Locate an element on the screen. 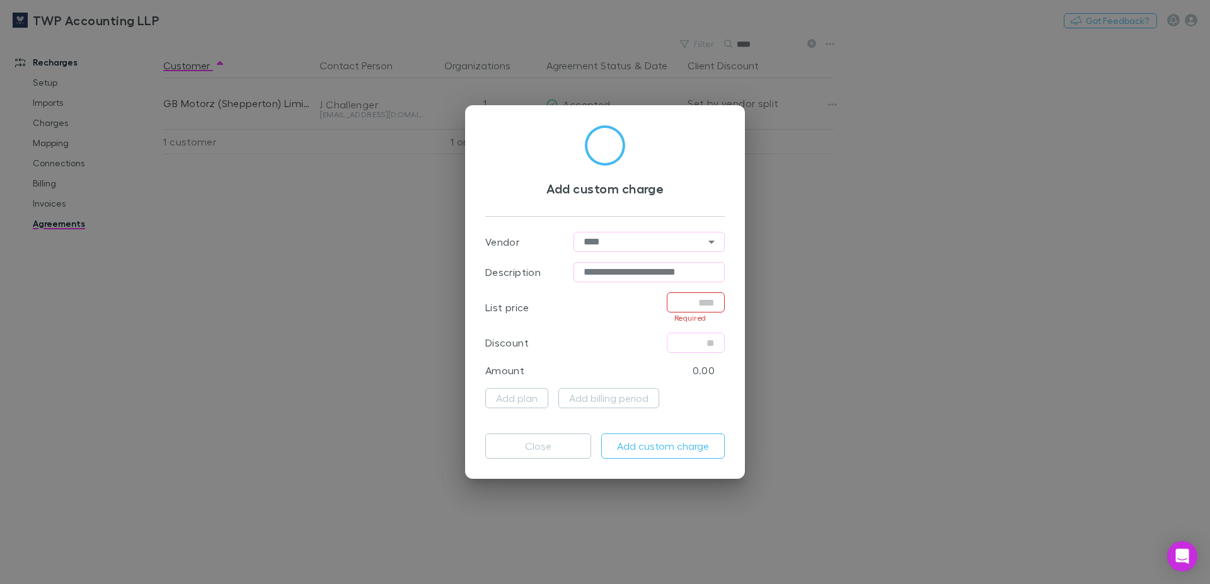 Image resolution: width=1210 pixels, height=584 pixels. button: Close is located at coordinates (538, 446).